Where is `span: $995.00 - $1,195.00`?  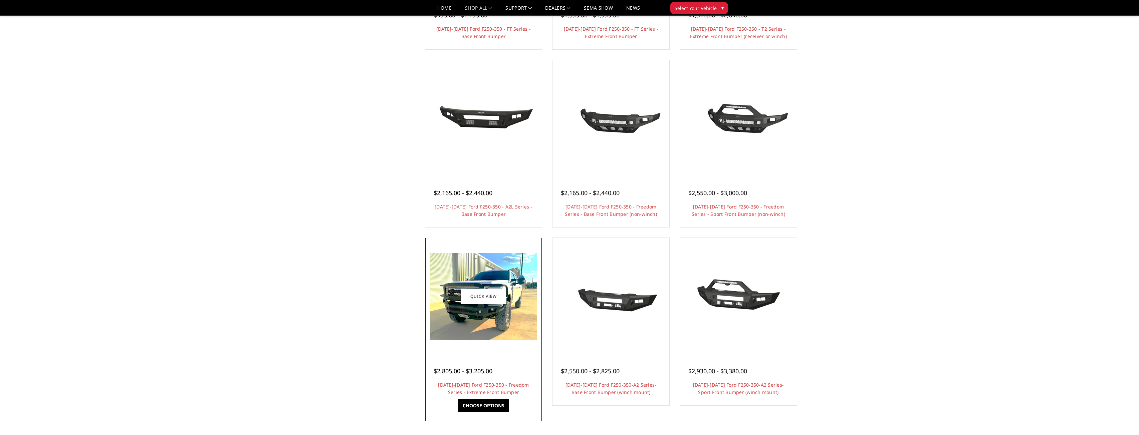 span: $995.00 - $1,195.00 is located at coordinates (460, 15).